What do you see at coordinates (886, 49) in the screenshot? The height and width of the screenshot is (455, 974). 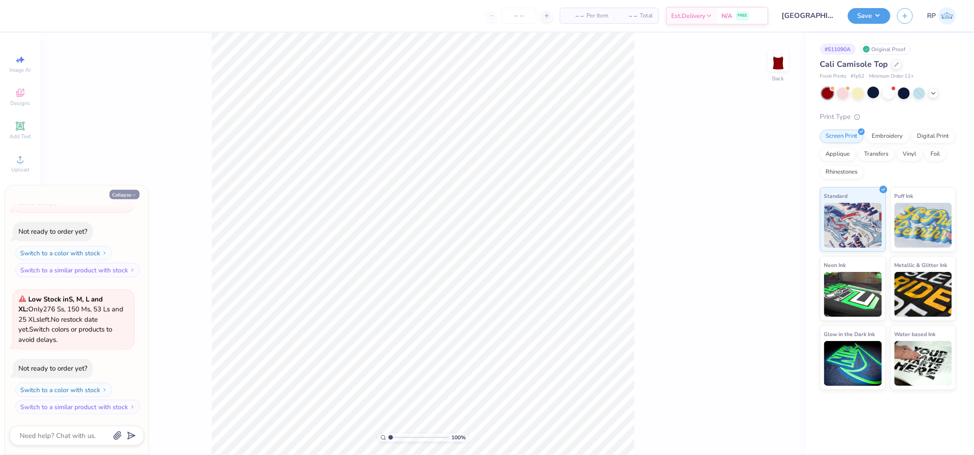 I see `div: Original Proof` at bounding box center [886, 49].